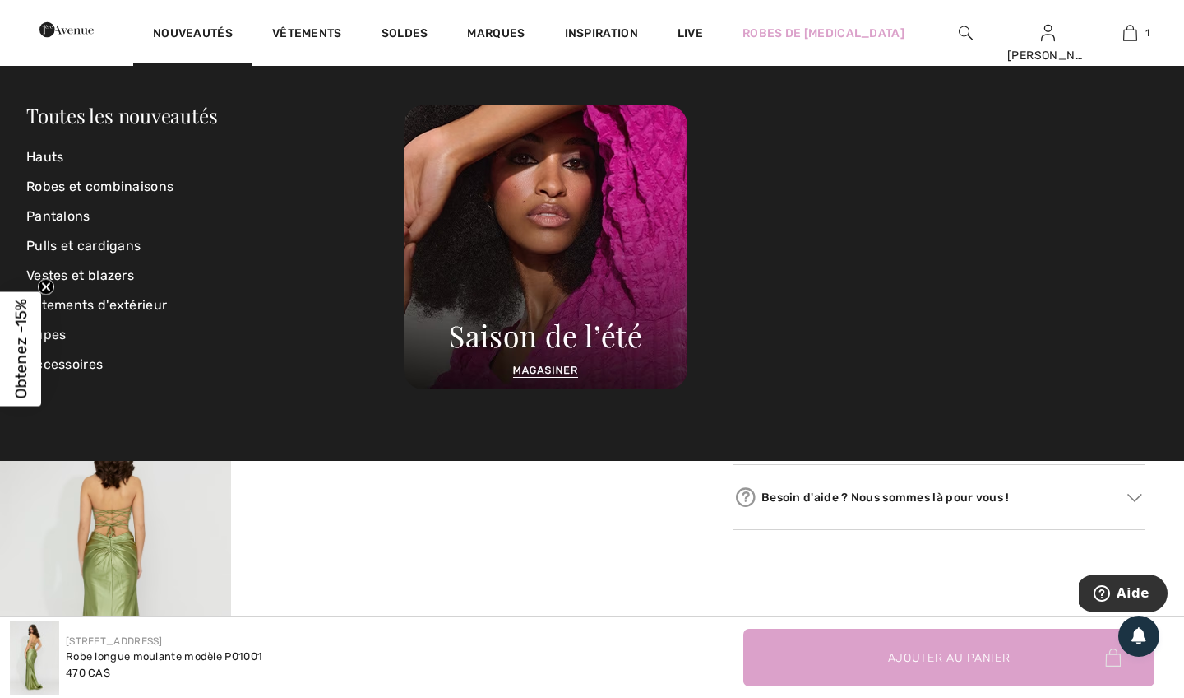 This screenshot has height=698, width=1184. I want to click on a: Vestes et blazers, so click(215, 276).